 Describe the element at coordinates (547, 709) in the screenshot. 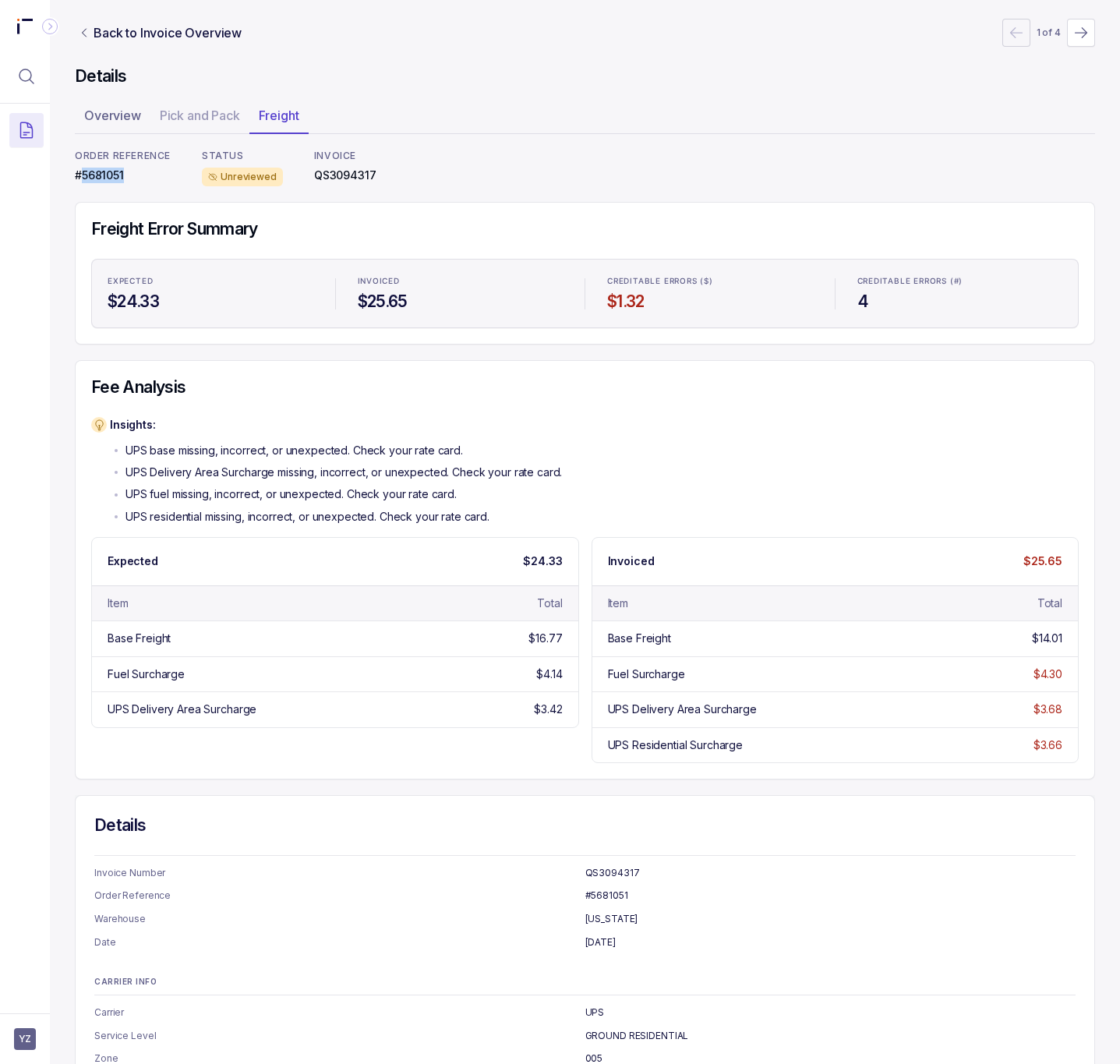

I see `div: $3.42` at that location.